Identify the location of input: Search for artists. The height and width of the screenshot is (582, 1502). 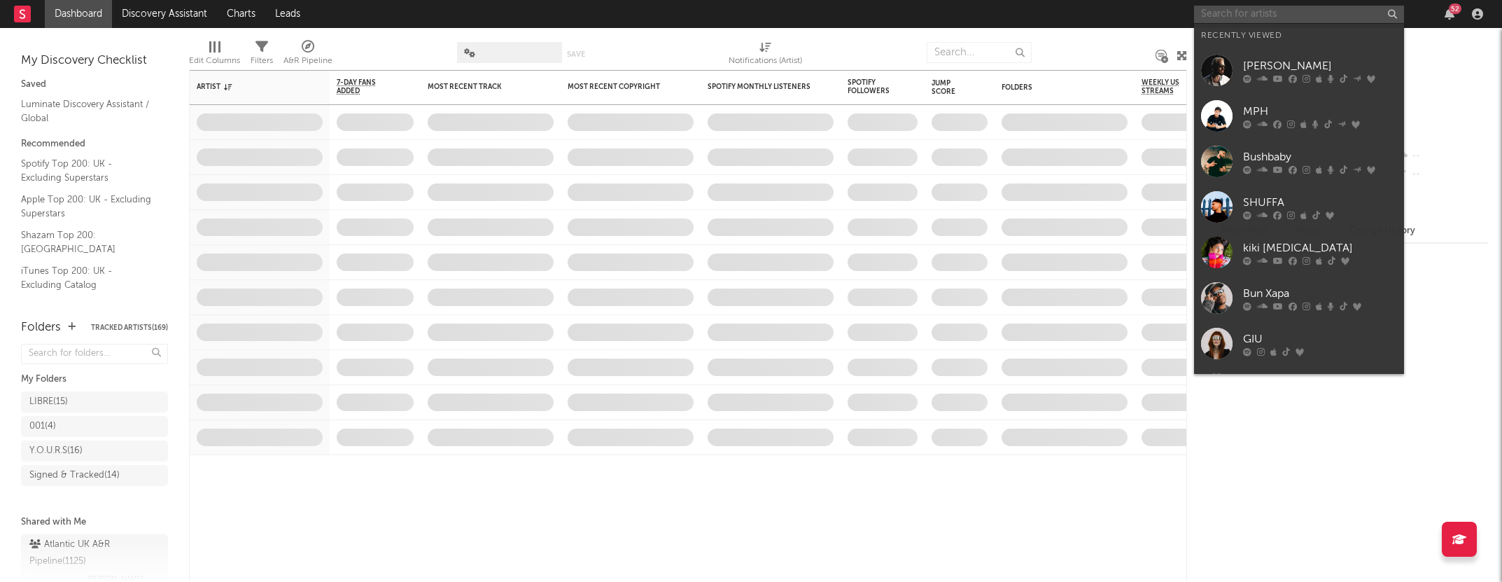
(1299, 14).